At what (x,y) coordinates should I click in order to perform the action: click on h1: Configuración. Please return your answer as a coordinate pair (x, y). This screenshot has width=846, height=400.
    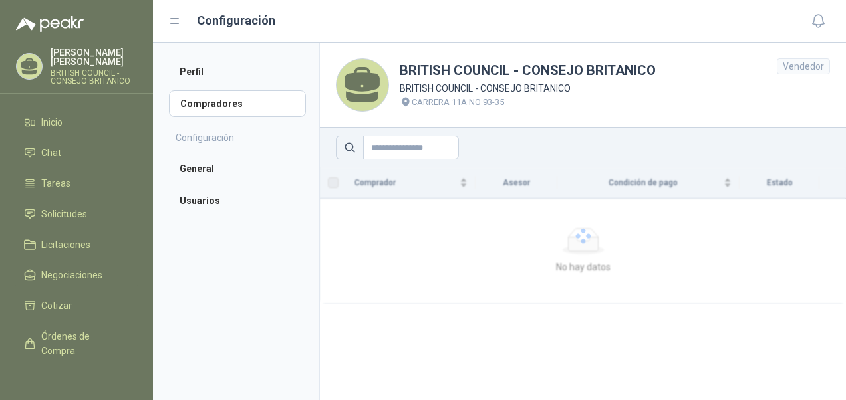
    Looking at the image, I should click on (236, 21).